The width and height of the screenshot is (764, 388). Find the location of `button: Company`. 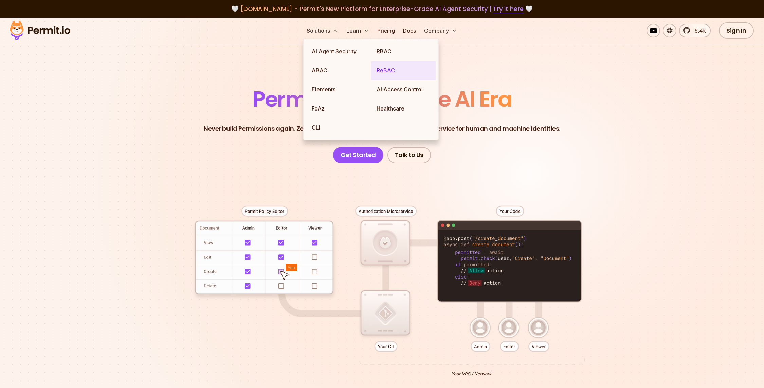

button: Company is located at coordinates (440, 31).